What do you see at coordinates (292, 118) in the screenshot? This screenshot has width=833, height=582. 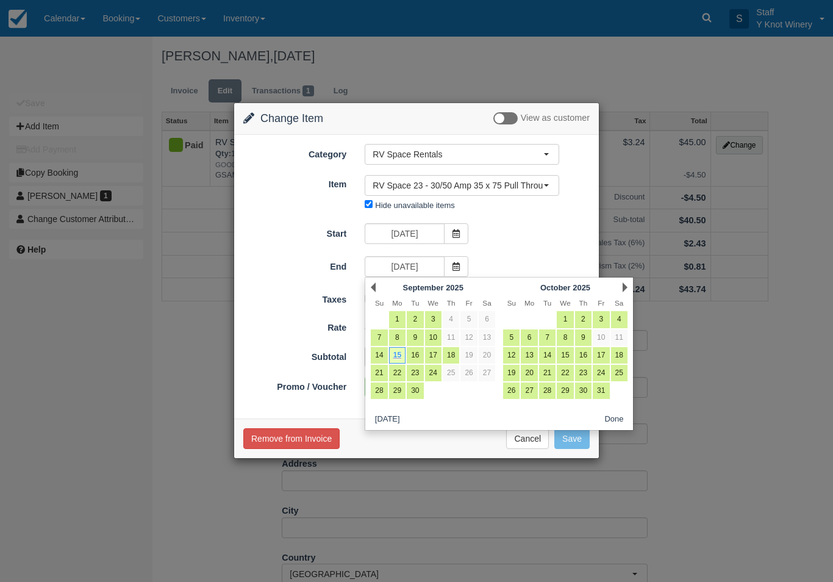 I see `span: Change Item` at bounding box center [292, 118].